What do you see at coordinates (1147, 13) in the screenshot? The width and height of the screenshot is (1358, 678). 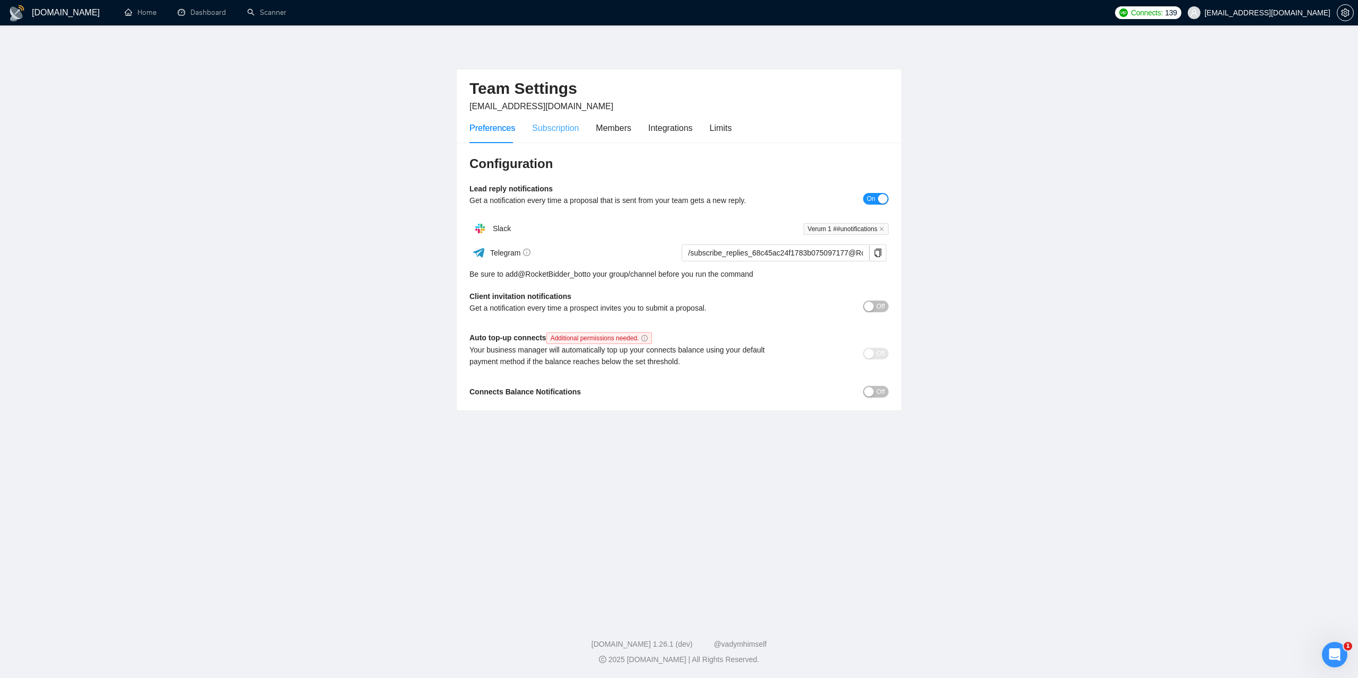 I see `span: Connects:` at bounding box center [1147, 13].